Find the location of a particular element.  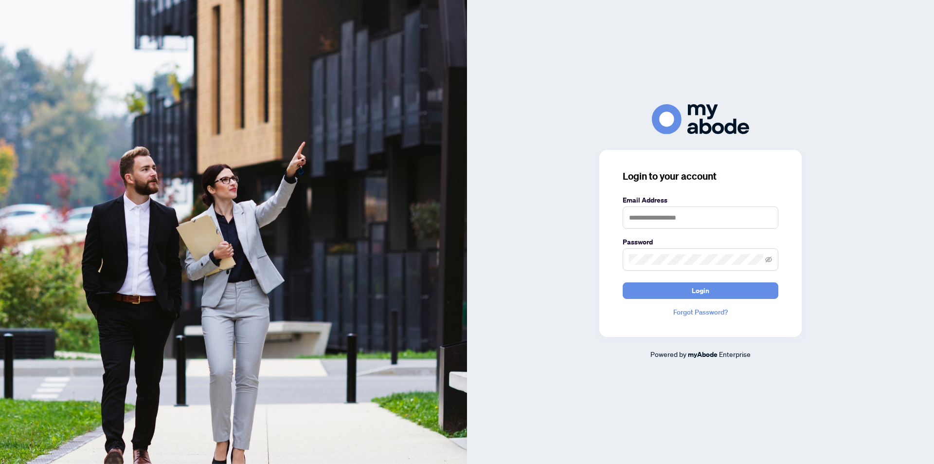

h3: Login to your account is located at coordinates (701, 176).